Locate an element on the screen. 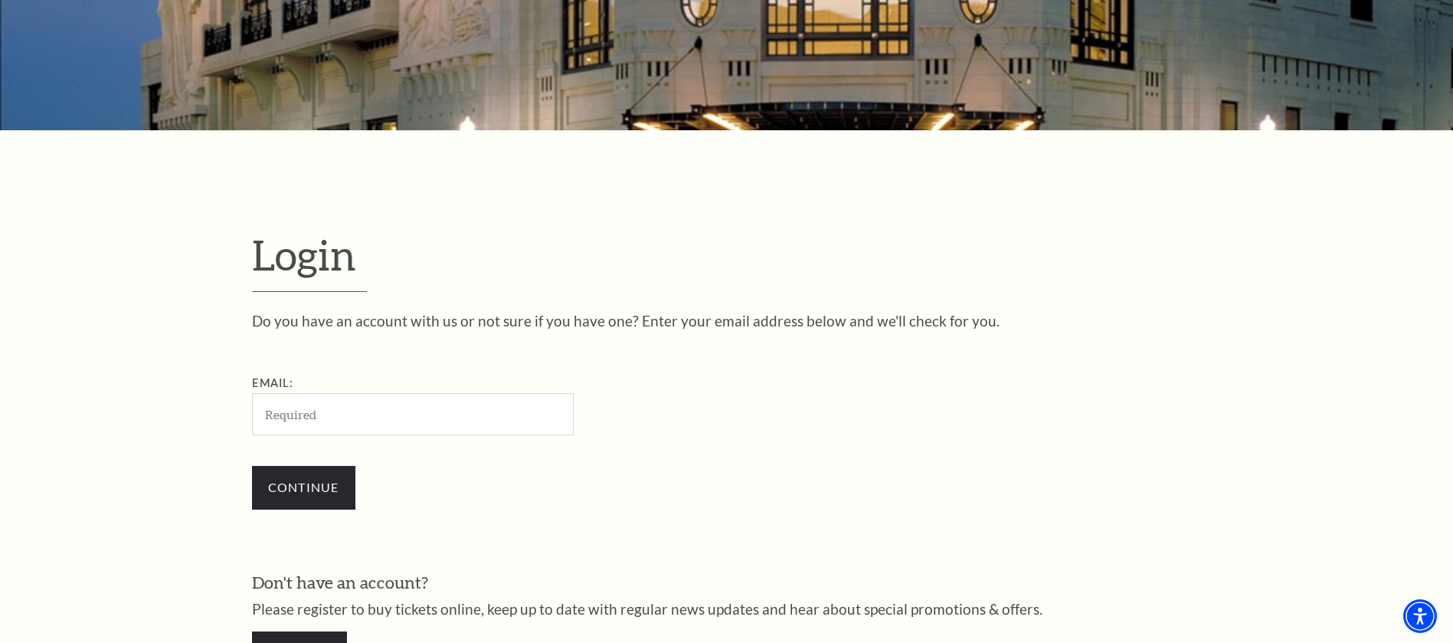 The width and height of the screenshot is (1453, 643). input: Submit button is located at coordinates (303, 487).